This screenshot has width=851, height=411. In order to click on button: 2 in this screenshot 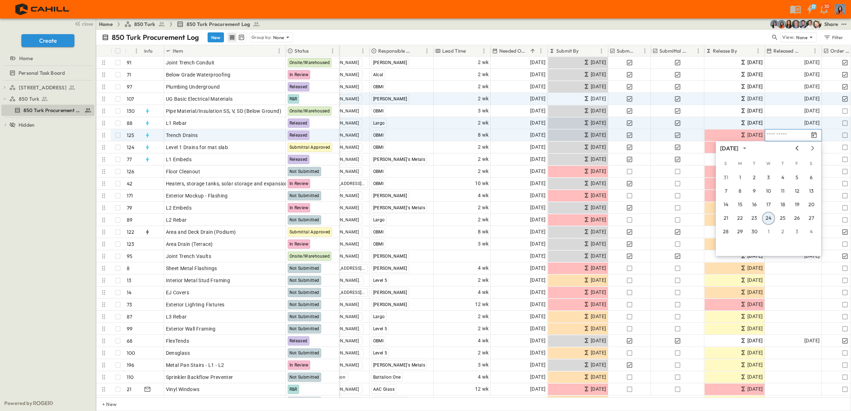, I will do `click(783, 232)`.